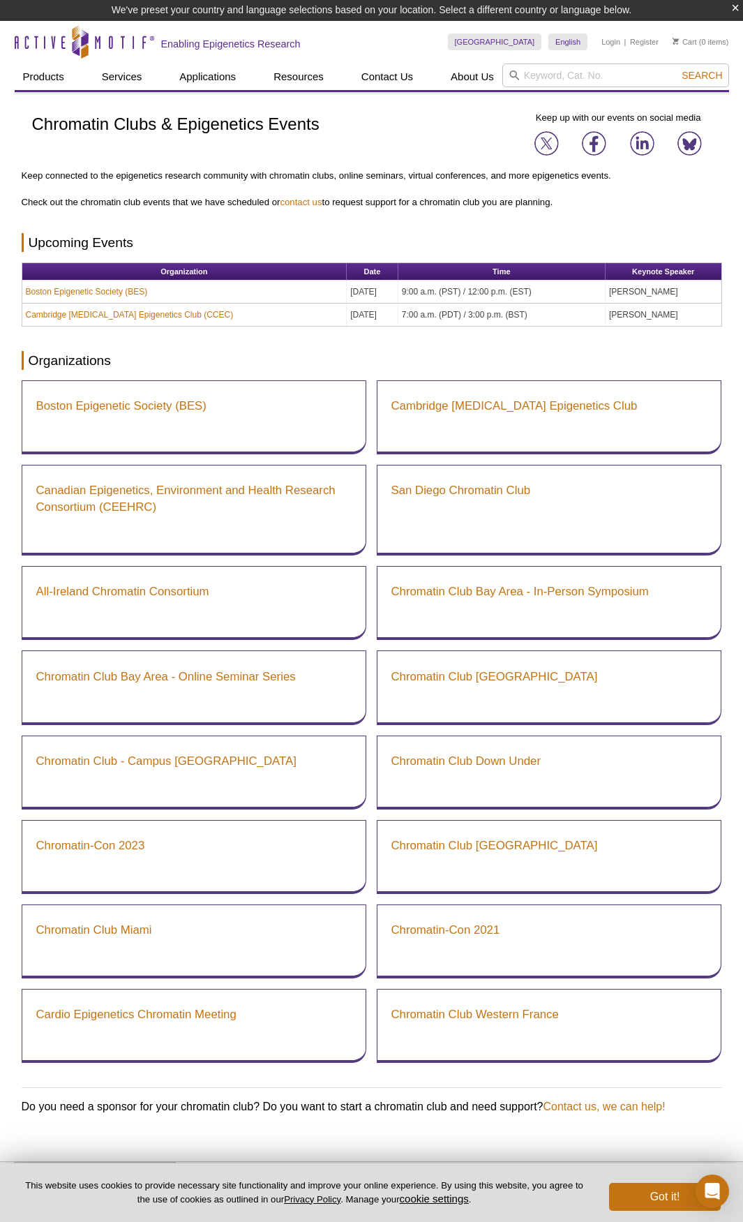 Image resolution: width=743 pixels, height=1222 pixels. What do you see at coordinates (502, 272) in the screenshot?
I see `th: Time` at bounding box center [502, 272].